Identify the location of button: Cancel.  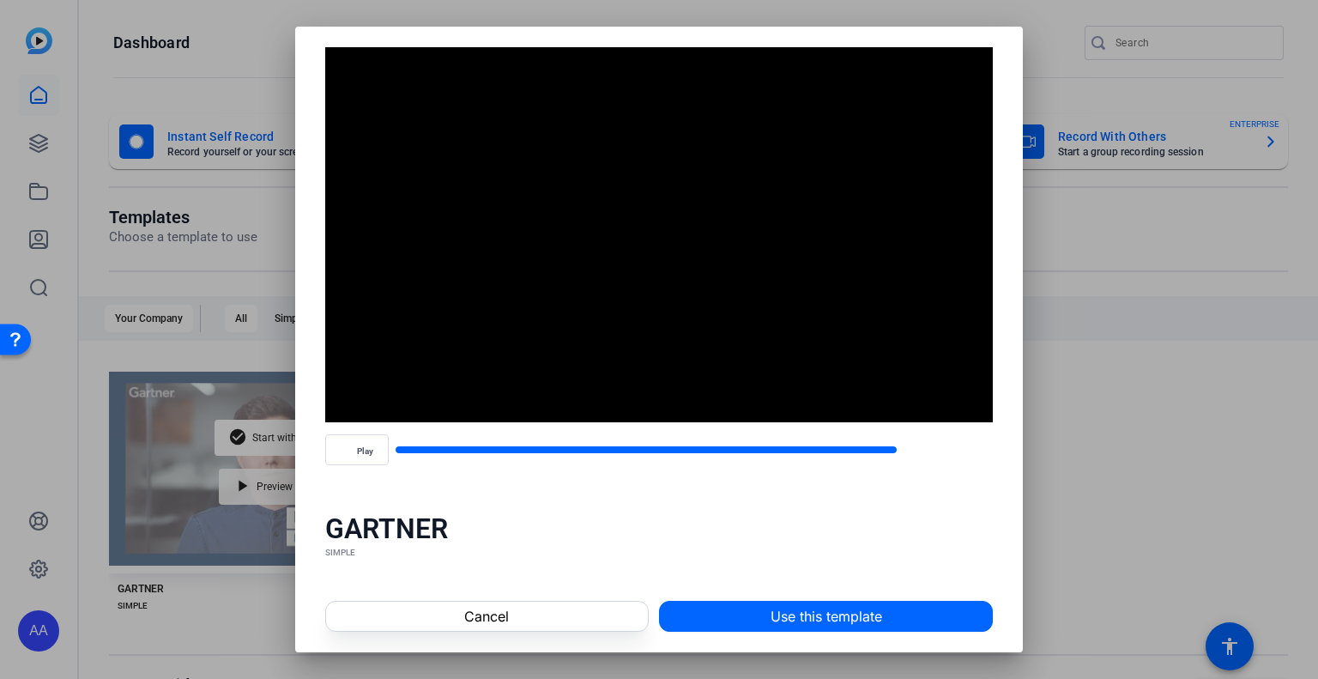
(486, 616).